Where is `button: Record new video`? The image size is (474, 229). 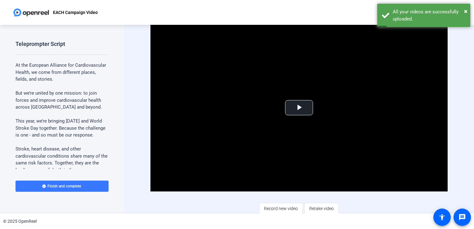
button: Record new video is located at coordinates (281, 208).